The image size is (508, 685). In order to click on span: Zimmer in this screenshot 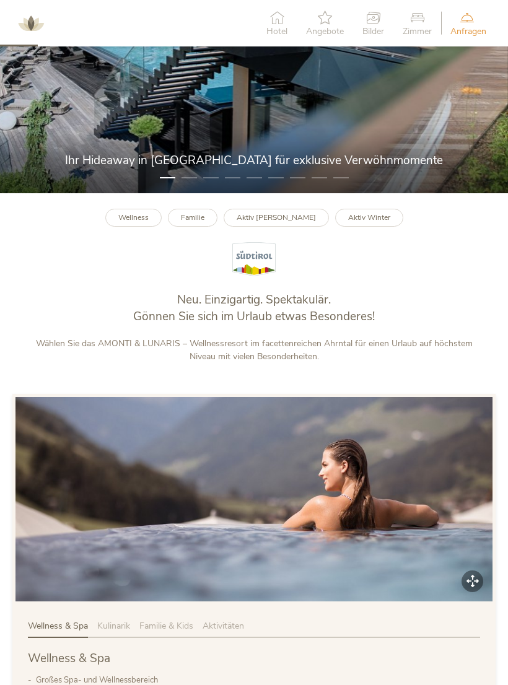, I will do `click(417, 32)`.